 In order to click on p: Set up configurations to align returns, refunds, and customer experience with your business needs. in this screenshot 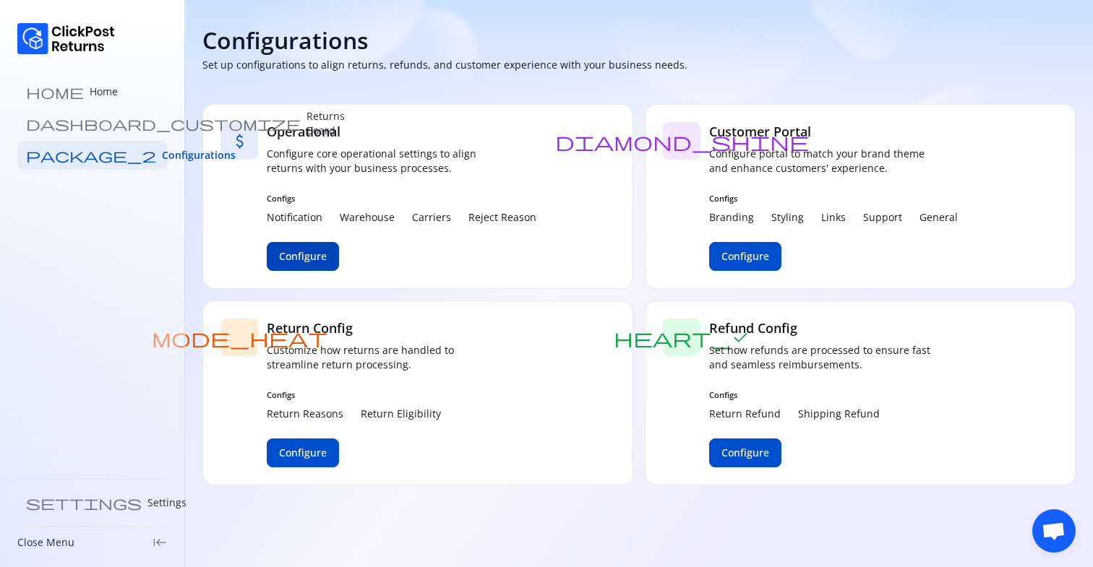, I will do `click(444, 65)`.